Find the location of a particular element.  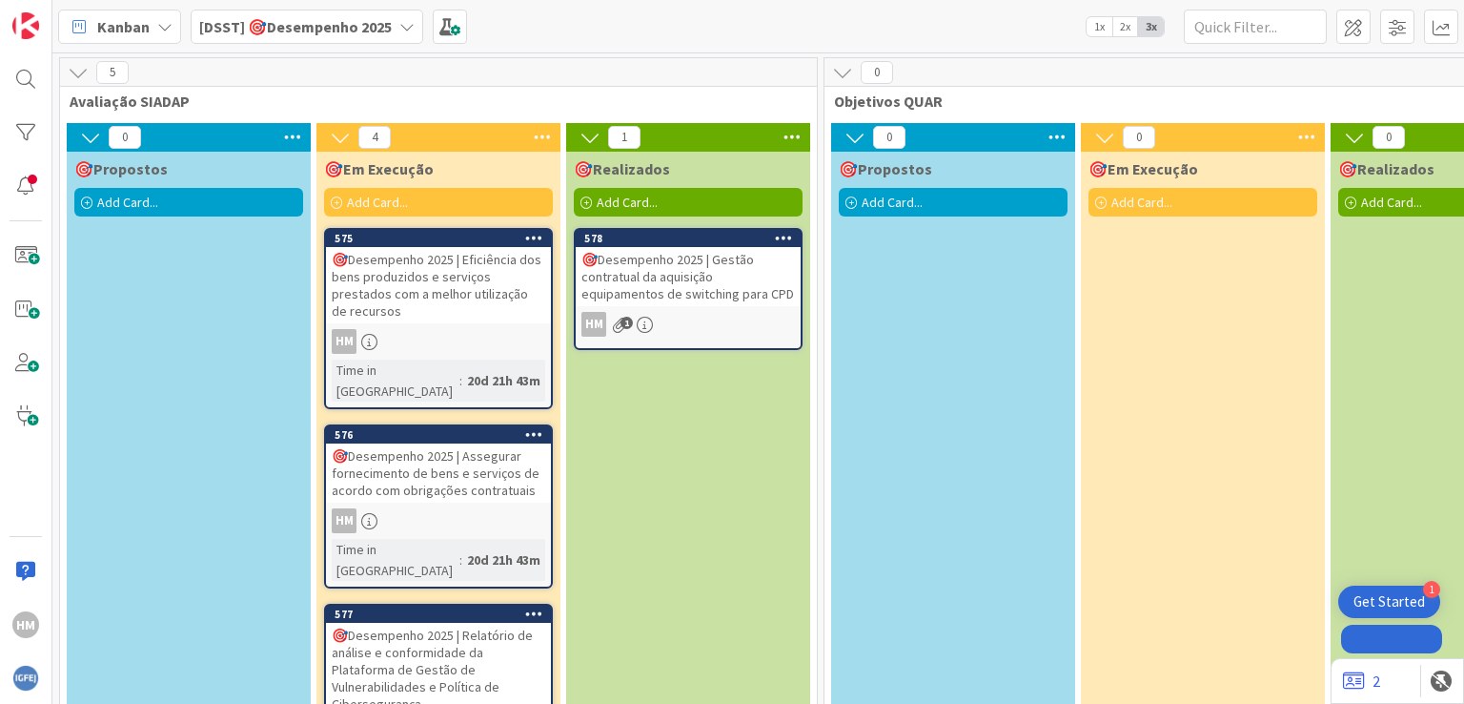

span: Avaliação SIADAP is located at coordinates (431, 101).